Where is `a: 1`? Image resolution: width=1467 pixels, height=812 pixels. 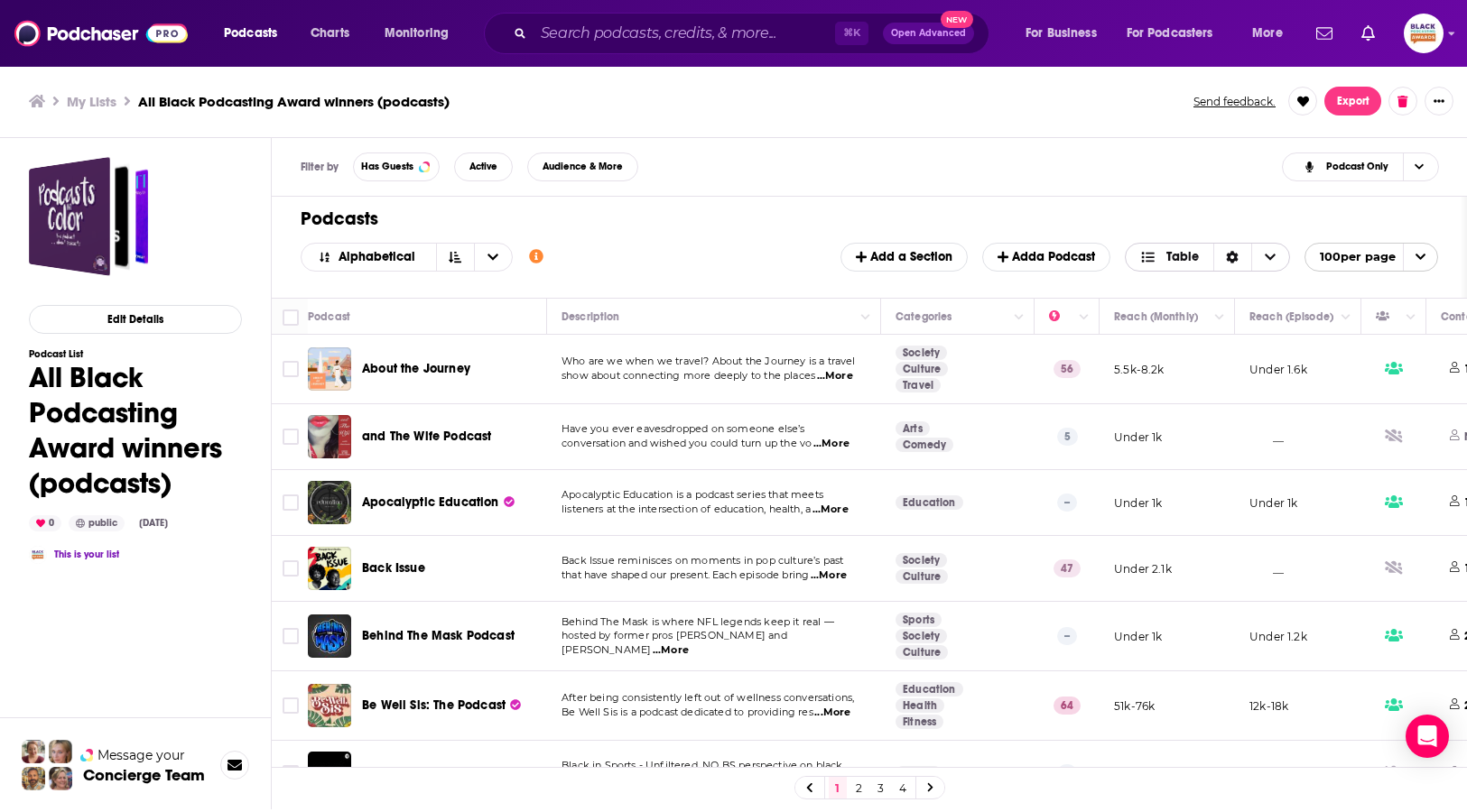 a: 1 is located at coordinates (838, 787).